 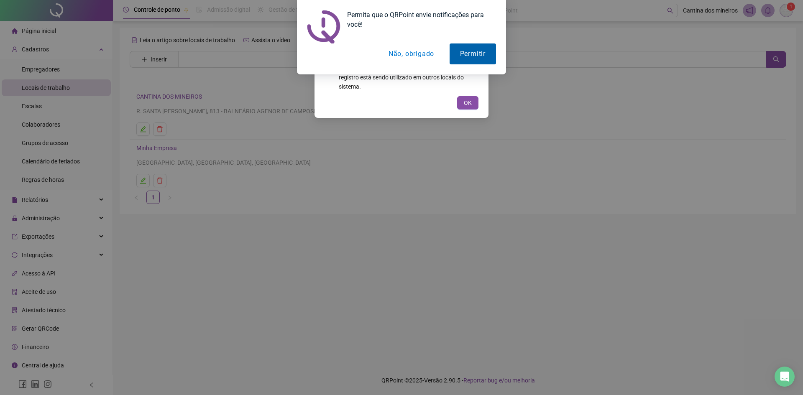 I want to click on button: Não, obrigado, so click(x=411, y=54).